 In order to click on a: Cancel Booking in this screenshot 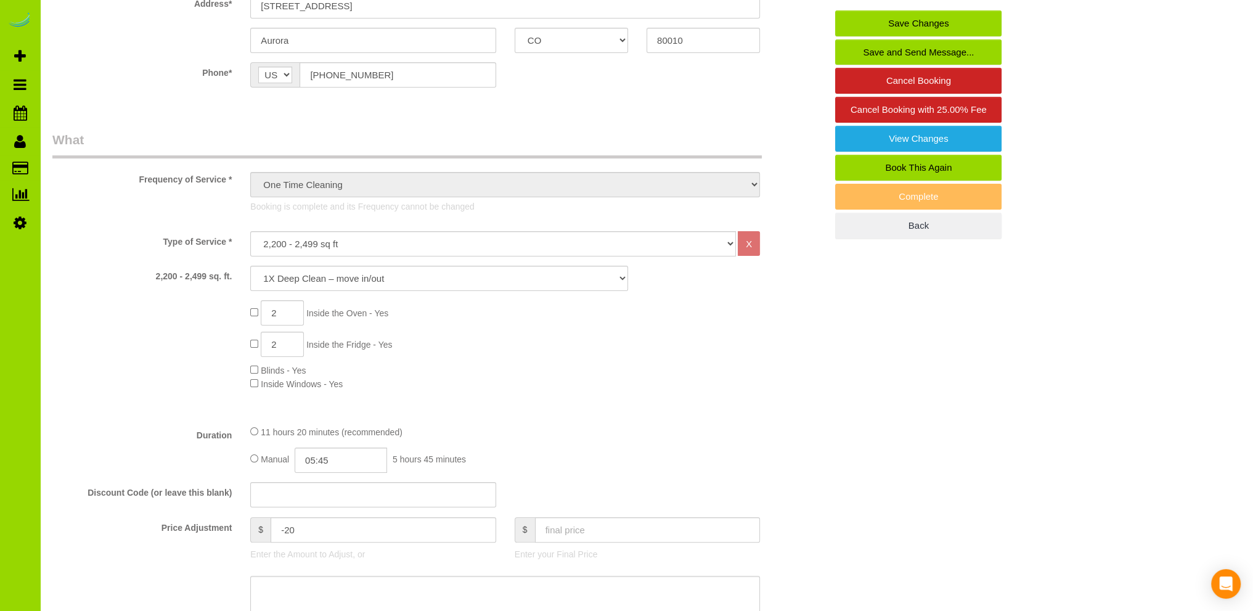, I will do `click(919, 81)`.